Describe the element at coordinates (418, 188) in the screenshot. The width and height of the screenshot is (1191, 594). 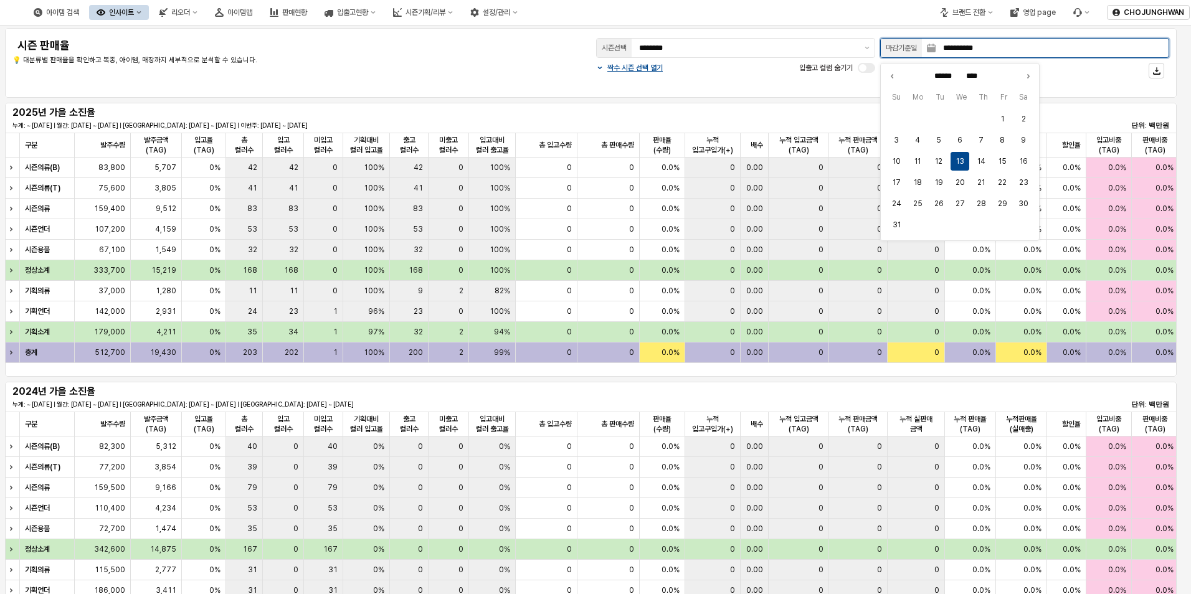
I see `span: 41` at that location.